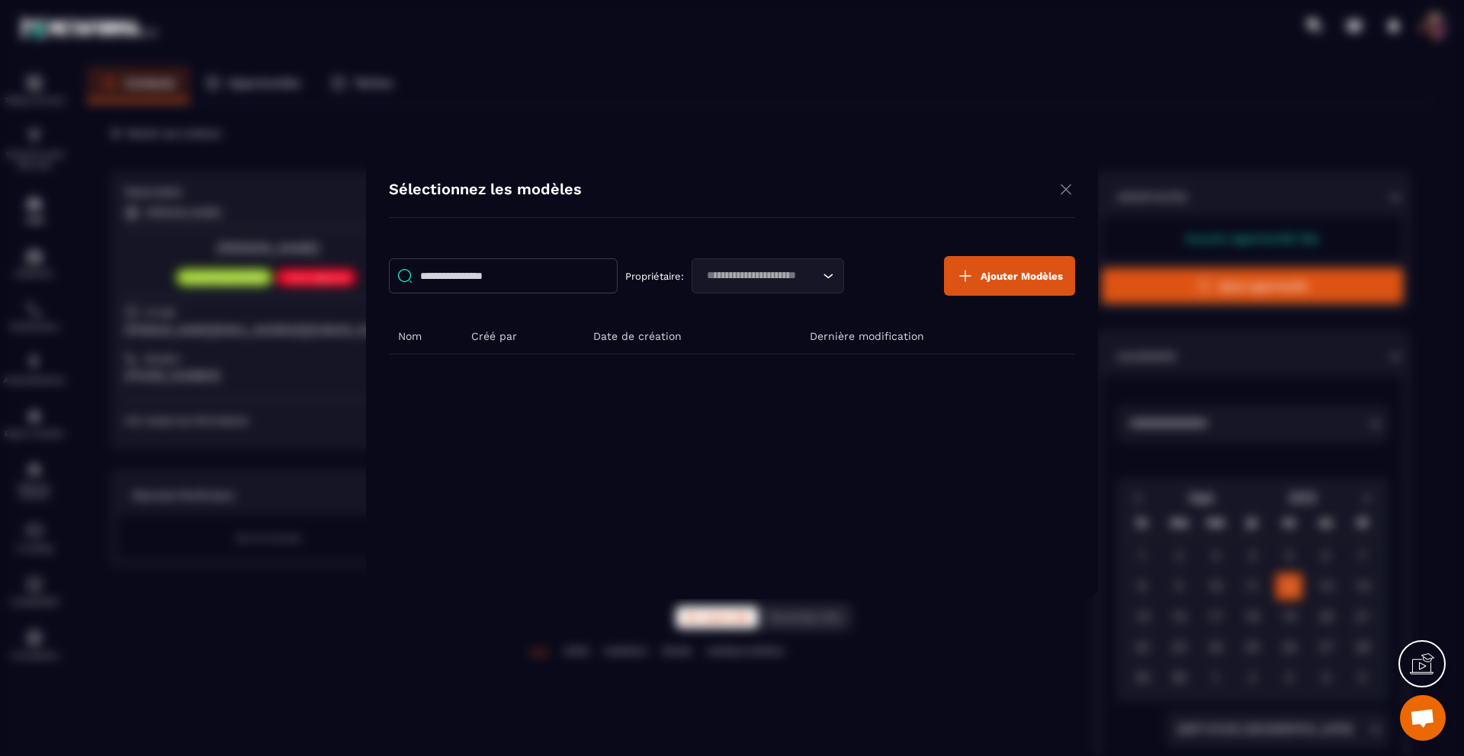 The width and height of the screenshot is (1464, 756). Describe the element at coordinates (654, 276) in the screenshot. I see `p: Propriétaire:` at that location.